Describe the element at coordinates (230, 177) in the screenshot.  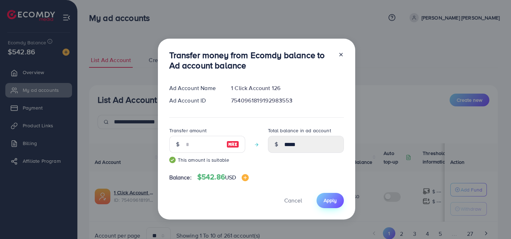
I see `span: USD` at that location.